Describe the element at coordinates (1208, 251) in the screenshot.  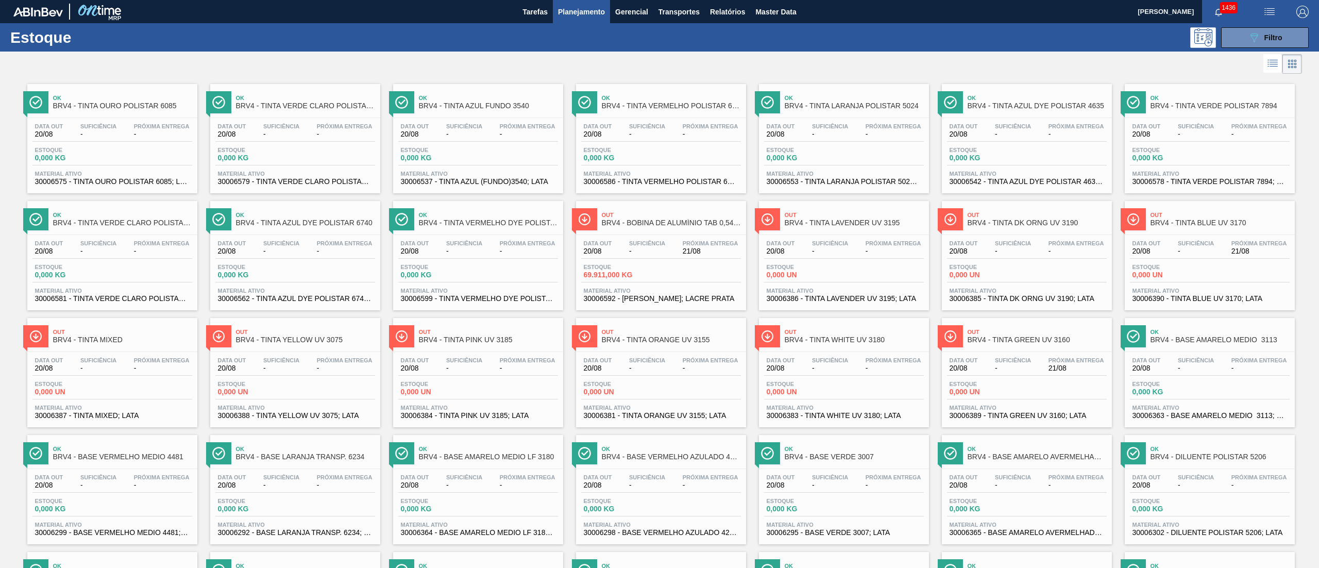
I see `a: ÍconeOutBRV4 - TINTA BLUE UV 3170Data out20/08Suficiência-Próxima Entrega21/08Estoque0,000 UNMate...` at that location.